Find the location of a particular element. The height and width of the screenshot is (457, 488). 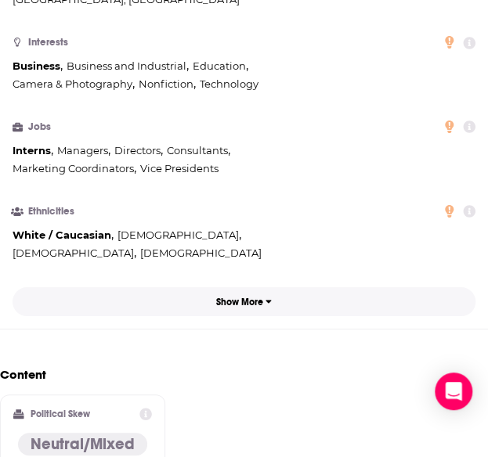

span: Directors is located at coordinates (137, 150).